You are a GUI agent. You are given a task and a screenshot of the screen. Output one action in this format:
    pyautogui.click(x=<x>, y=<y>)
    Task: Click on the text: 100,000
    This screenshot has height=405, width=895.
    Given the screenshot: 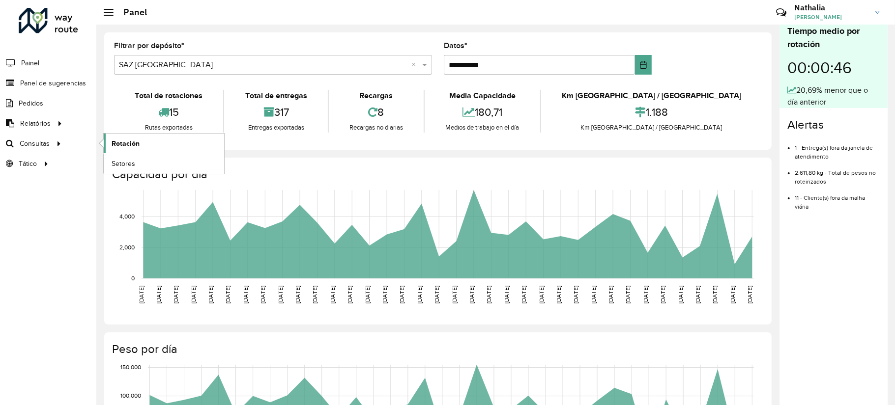 What is the action you would take?
    pyautogui.click(x=131, y=396)
    